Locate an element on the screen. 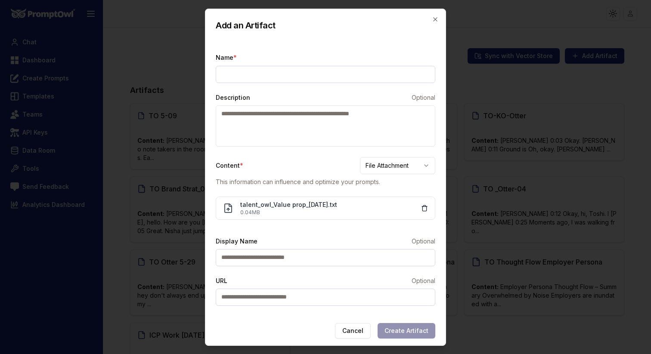  label: Display Name is located at coordinates (236, 242).